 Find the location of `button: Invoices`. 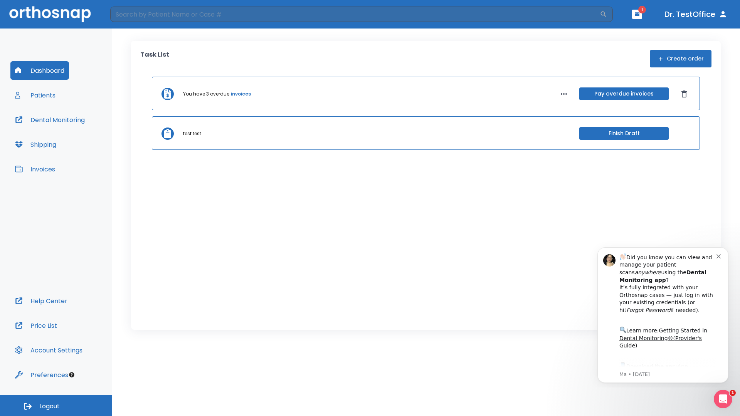

button: Invoices is located at coordinates (35, 169).